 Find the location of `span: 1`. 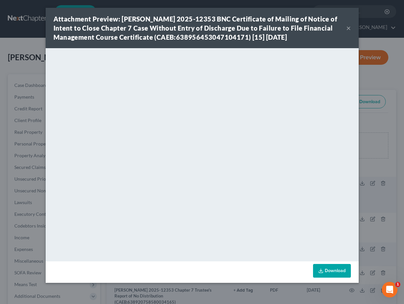

span: 1 is located at coordinates (398, 285).